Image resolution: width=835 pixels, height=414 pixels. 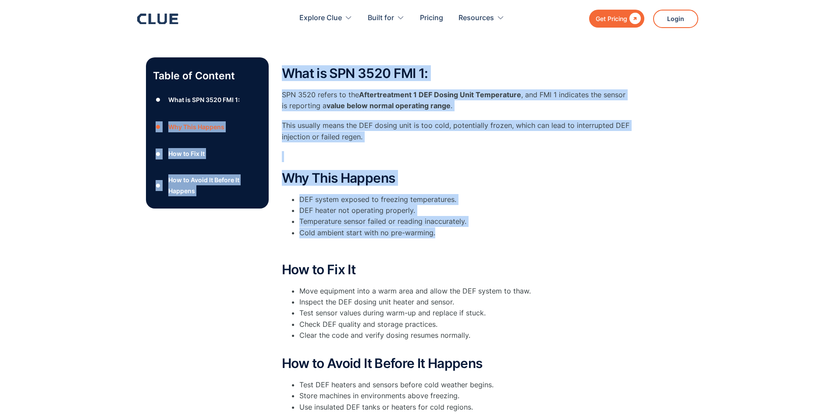 I want to click on p: SPN 3520 refers to the , and FMI 1 indicates the sensor is reporting a ., so click(x=457, y=100).